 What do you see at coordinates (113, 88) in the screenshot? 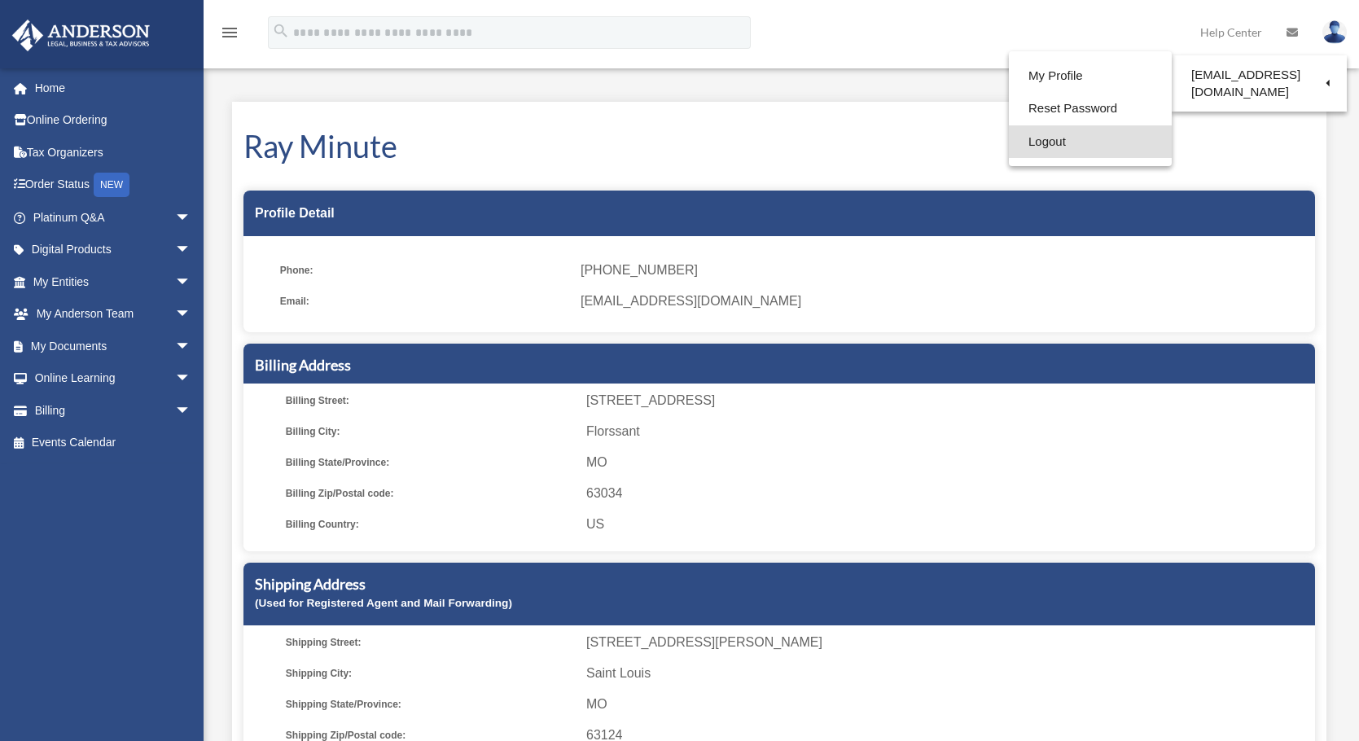
I see `a: Home` at bounding box center [113, 88].